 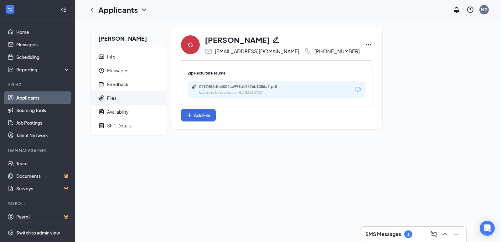 I want to click on a: NoteActiveAvailability, so click(x=128, y=112).